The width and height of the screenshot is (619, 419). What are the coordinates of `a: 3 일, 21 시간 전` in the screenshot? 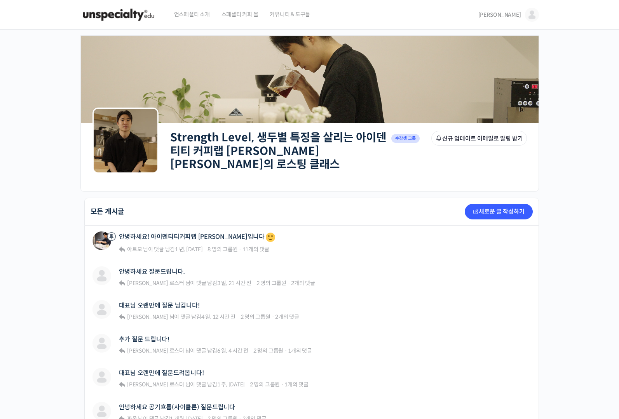 It's located at (234, 283).